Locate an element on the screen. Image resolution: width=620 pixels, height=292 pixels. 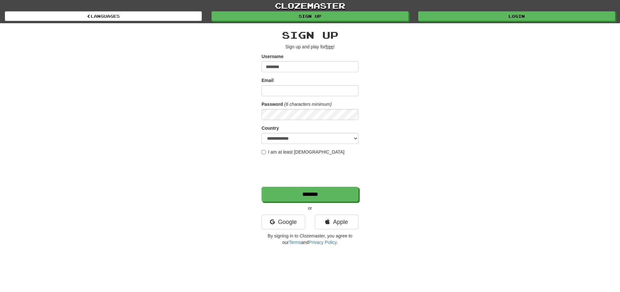
label: Country is located at coordinates (270, 128).